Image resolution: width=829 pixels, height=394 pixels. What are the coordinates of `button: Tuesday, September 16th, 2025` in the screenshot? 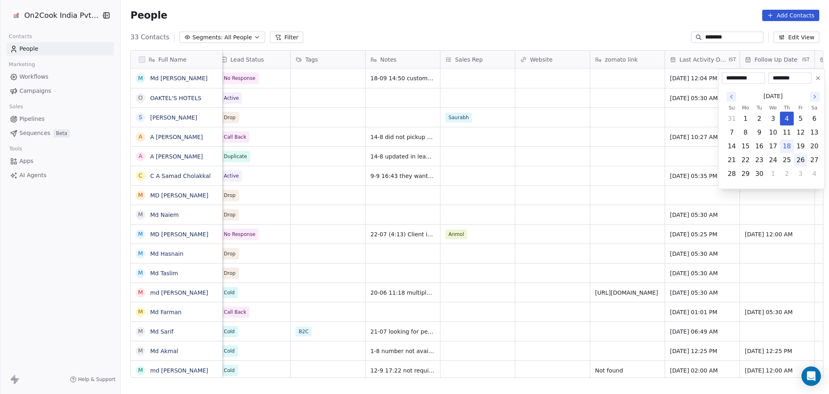 It's located at (760, 146).